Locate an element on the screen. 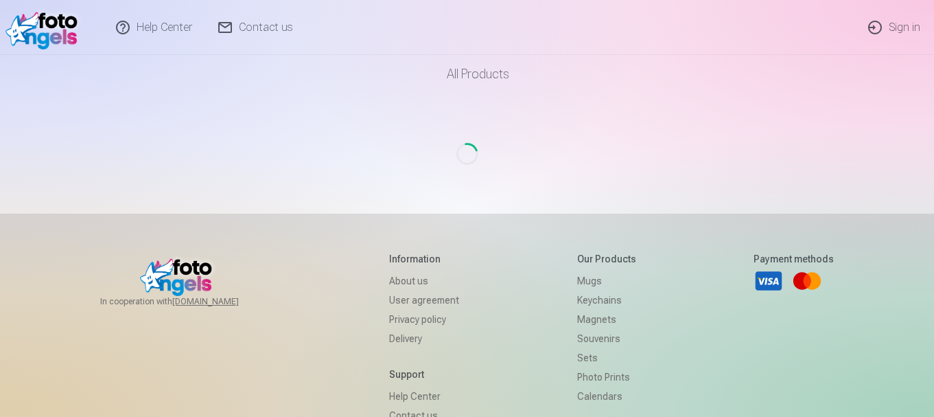 Image resolution: width=934 pixels, height=417 pixels. a: Souvenirs is located at coordinates (607, 338).